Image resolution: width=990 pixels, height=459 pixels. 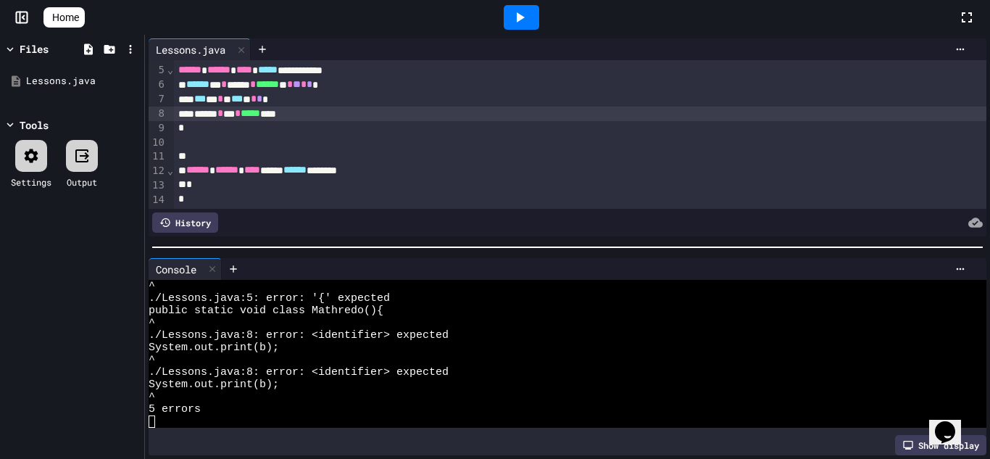 I want to click on a: Home, so click(x=64, y=17).